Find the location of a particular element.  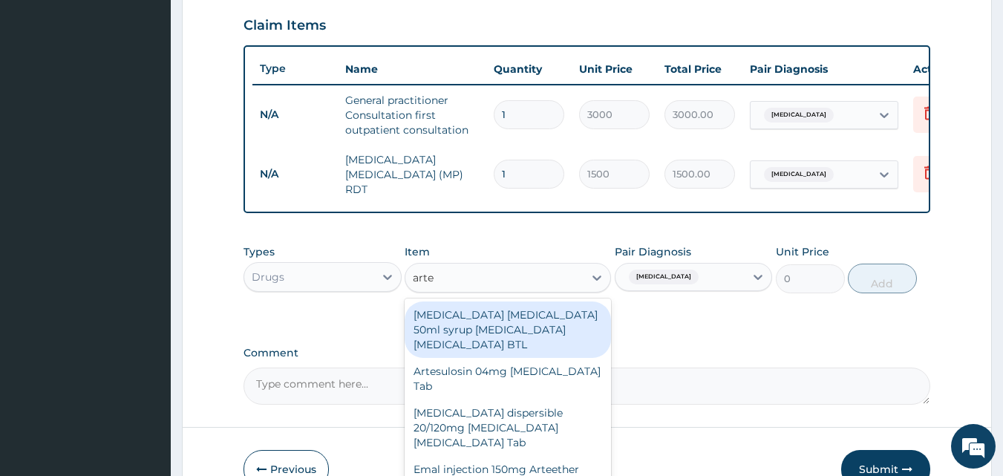

th: Actions is located at coordinates (943, 69).